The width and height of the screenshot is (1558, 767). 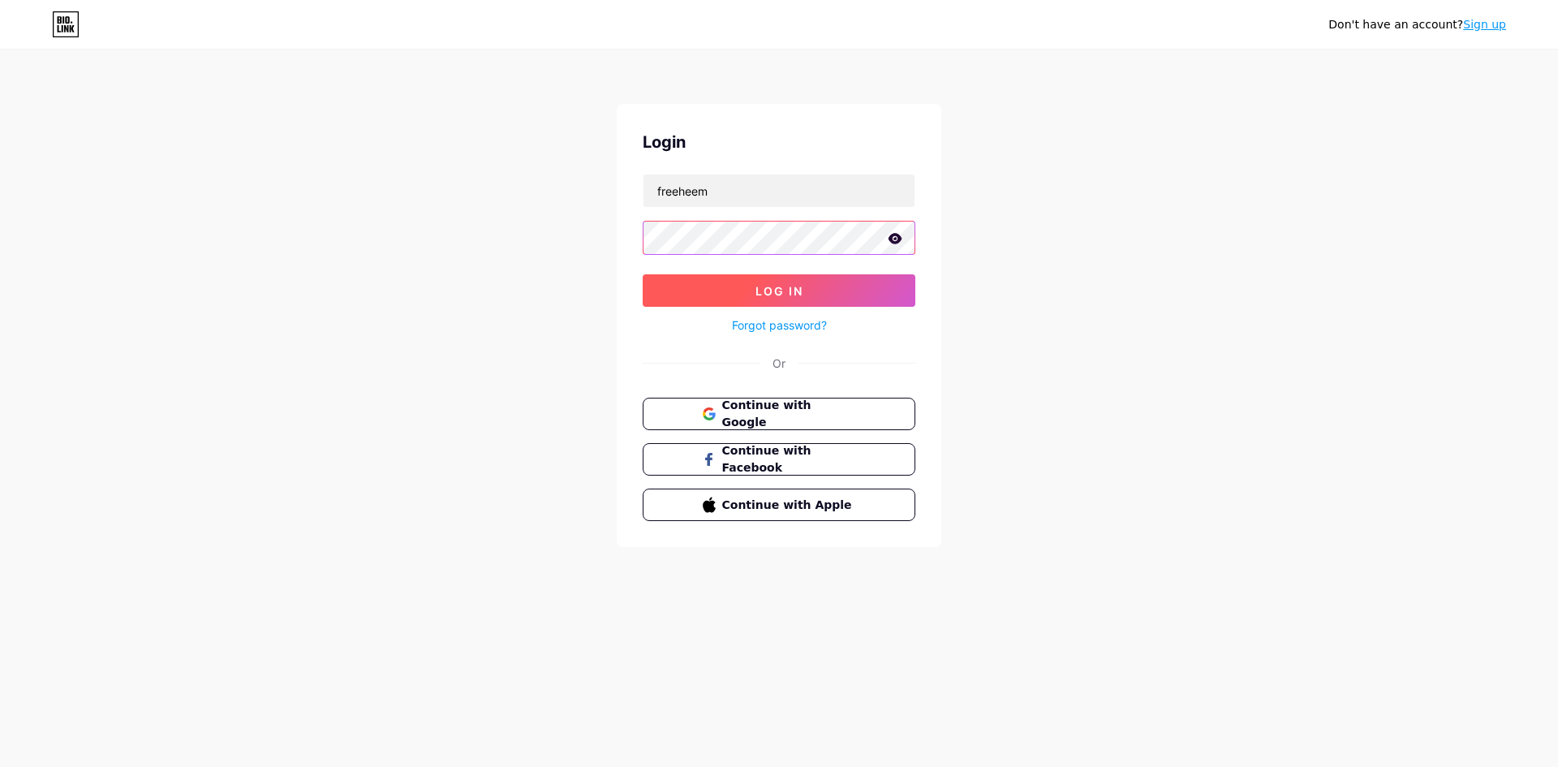 What do you see at coordinates (779, 505) in the screenshot?
I see `button: Continue with Apple` at bounding box center [779, 505].